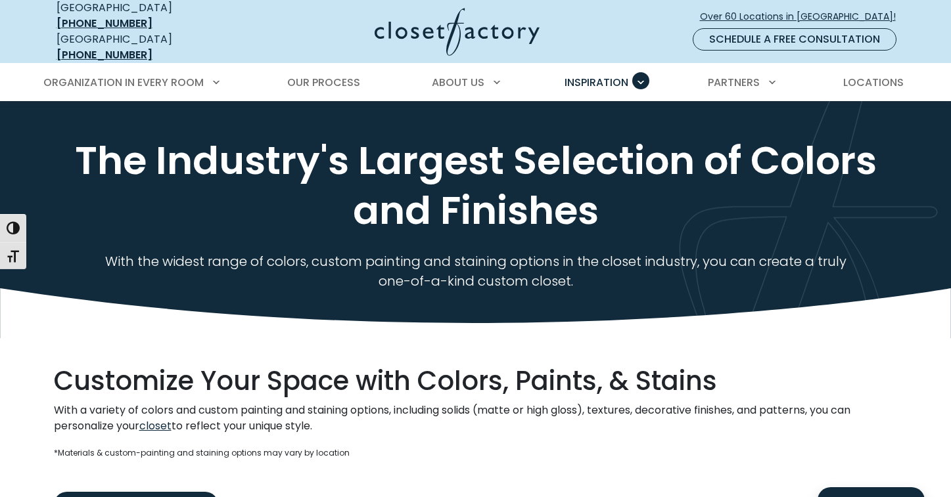 The width and height of the screenshot is (951, 497). I want to click on span: Organization in Every Room, so click(124, 82).